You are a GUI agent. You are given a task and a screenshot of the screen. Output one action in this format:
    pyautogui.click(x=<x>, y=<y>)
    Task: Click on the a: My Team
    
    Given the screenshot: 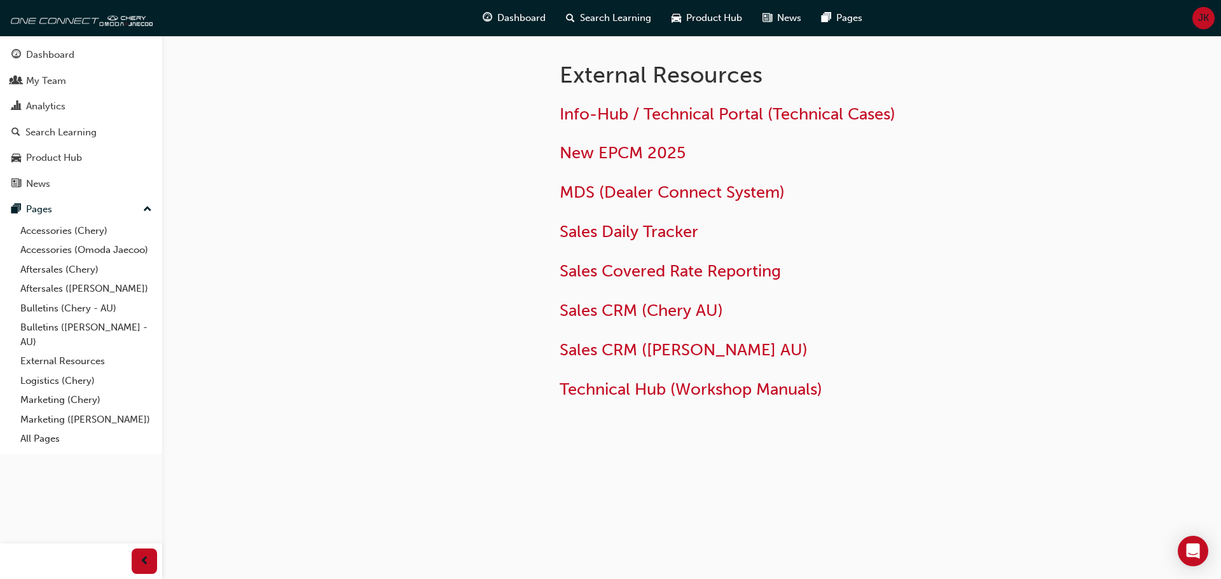 What is the action you would take?
    pyautogui.click(x=81, y=81)
    